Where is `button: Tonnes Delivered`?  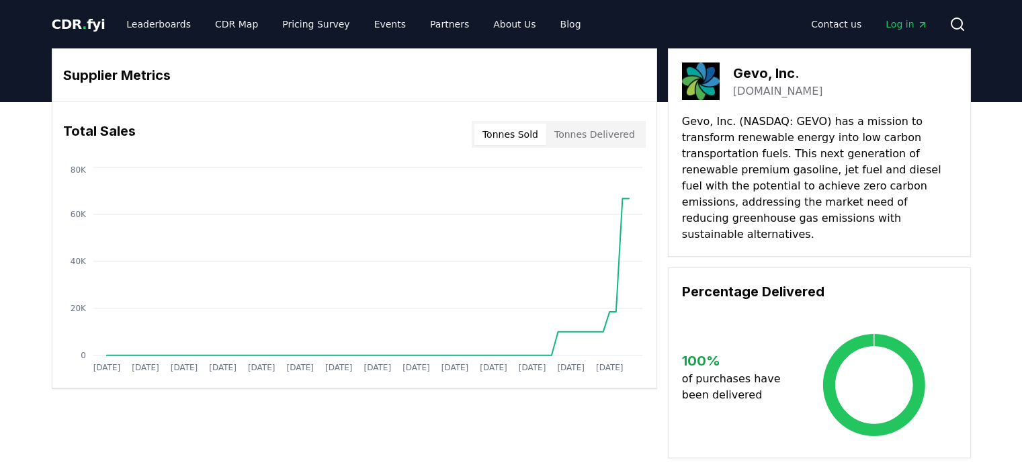 button: Tonnes Delivered is located at coordinates (595, 134).